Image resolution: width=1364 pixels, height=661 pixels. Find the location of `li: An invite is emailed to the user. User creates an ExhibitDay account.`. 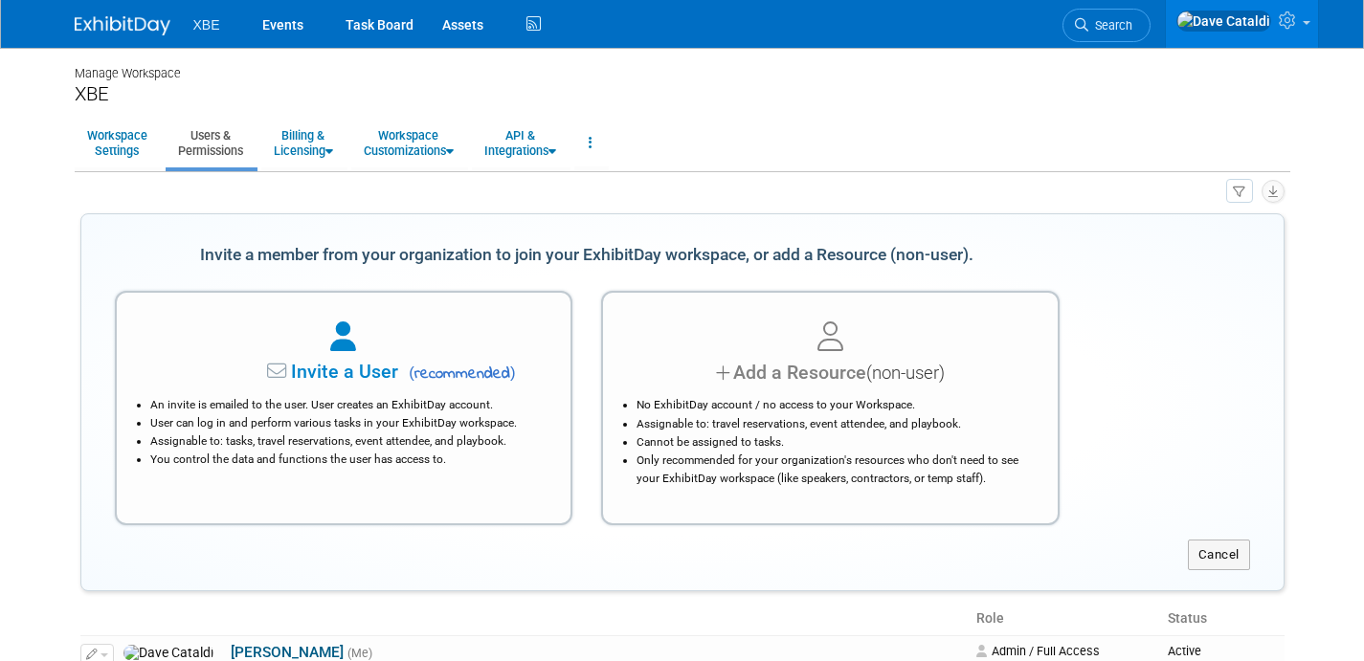

li: An invite is emailed to the user. User creates an ExhibitDay account. is located at coordinates (348, 405).